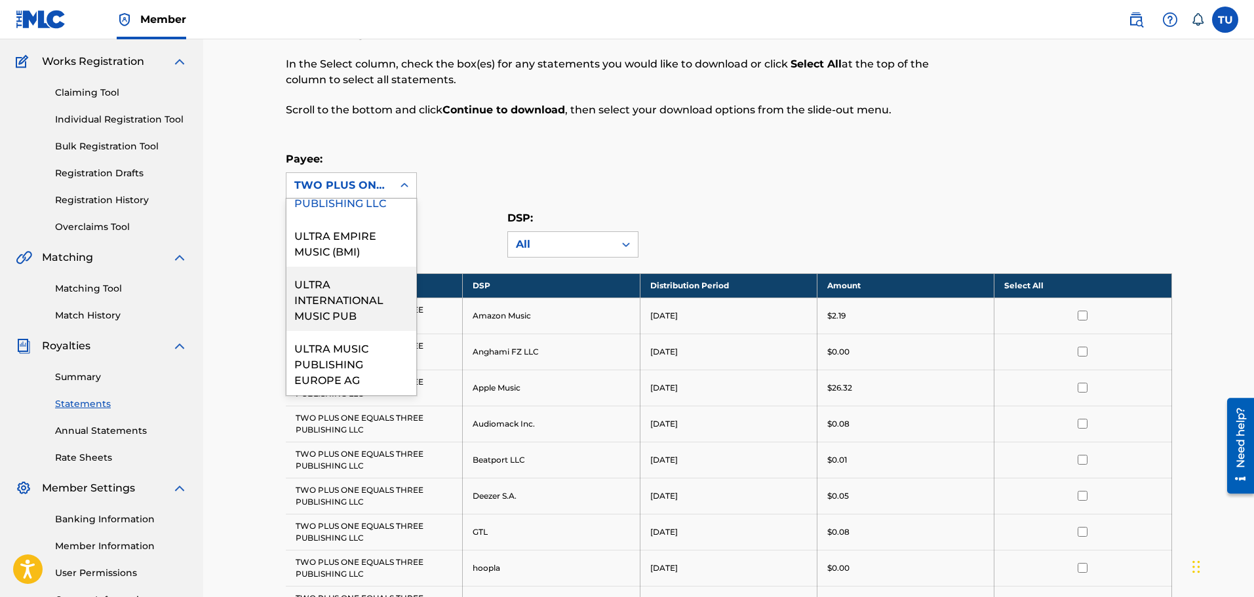 The height and width of the screenshot is (597, 1254). What do you see at coordinates (837, 460) in the screenshot?
I see `p: $0.01` at bounding box center [837, 460].